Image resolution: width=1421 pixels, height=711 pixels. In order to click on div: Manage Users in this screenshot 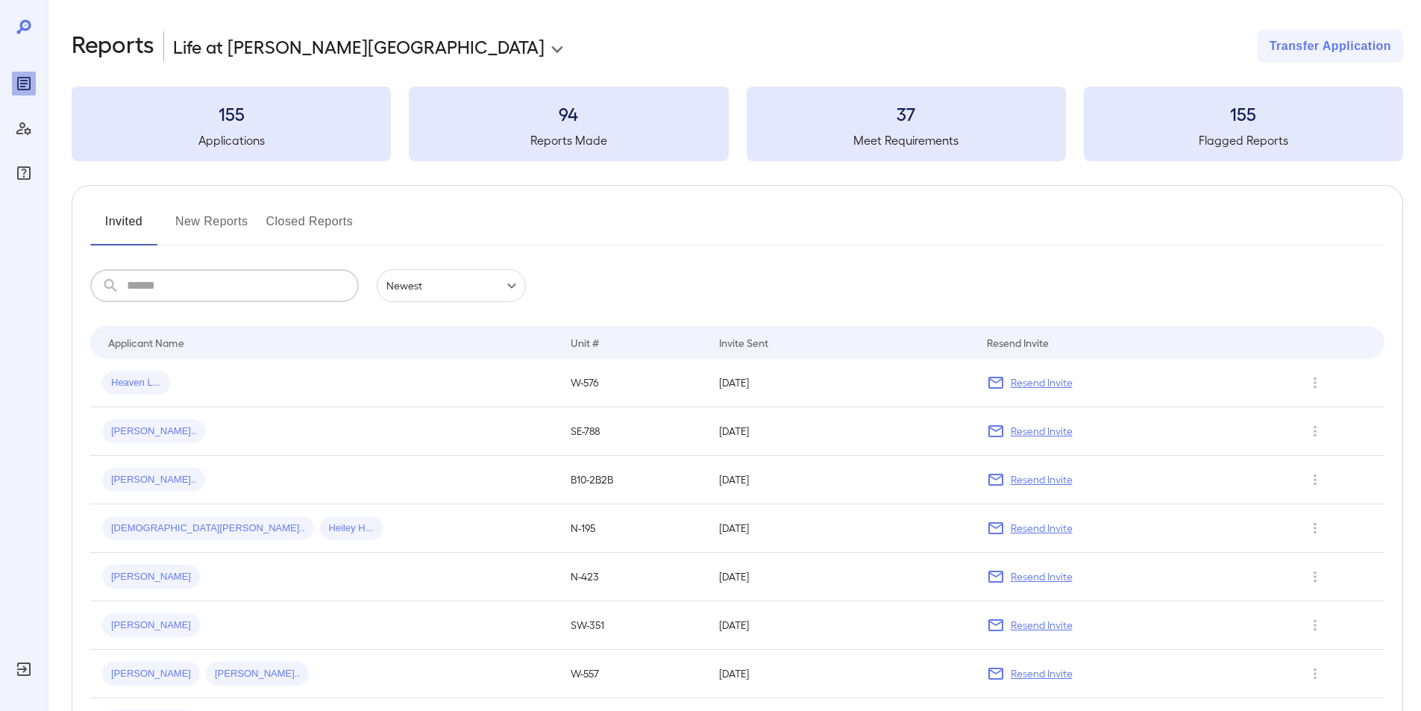, I will do `click(24, 128)`.